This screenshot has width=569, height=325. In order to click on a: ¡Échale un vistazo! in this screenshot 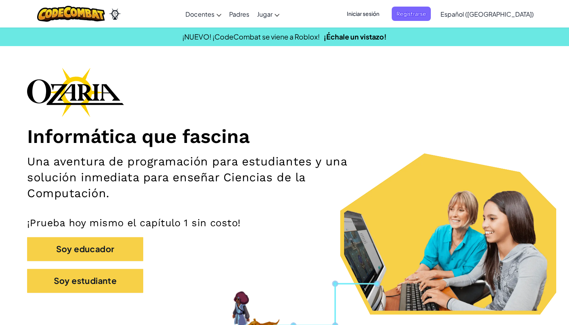, I will do `click(355, 36)`.